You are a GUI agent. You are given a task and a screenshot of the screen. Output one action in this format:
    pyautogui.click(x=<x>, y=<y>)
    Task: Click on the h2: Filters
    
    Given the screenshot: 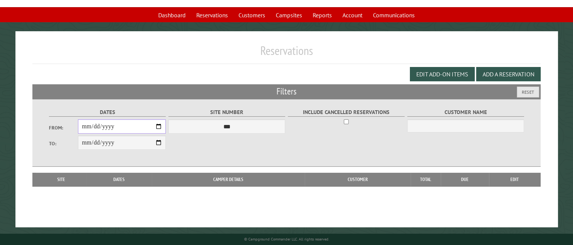 What is the action you would take?
    pyautogui.click(x=286, y=92)
    